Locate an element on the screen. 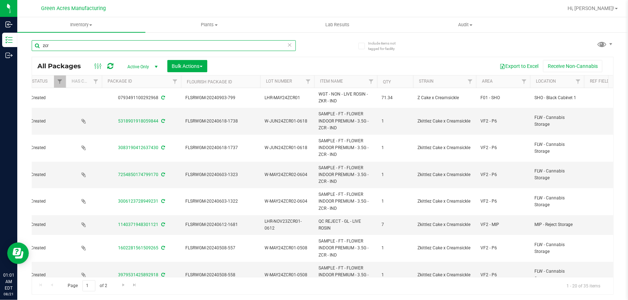 Image resolution: width=628 pixels, height=300 pixels. span: W-JUN24ZCR01-0618 is located at coordinates (287, 121).